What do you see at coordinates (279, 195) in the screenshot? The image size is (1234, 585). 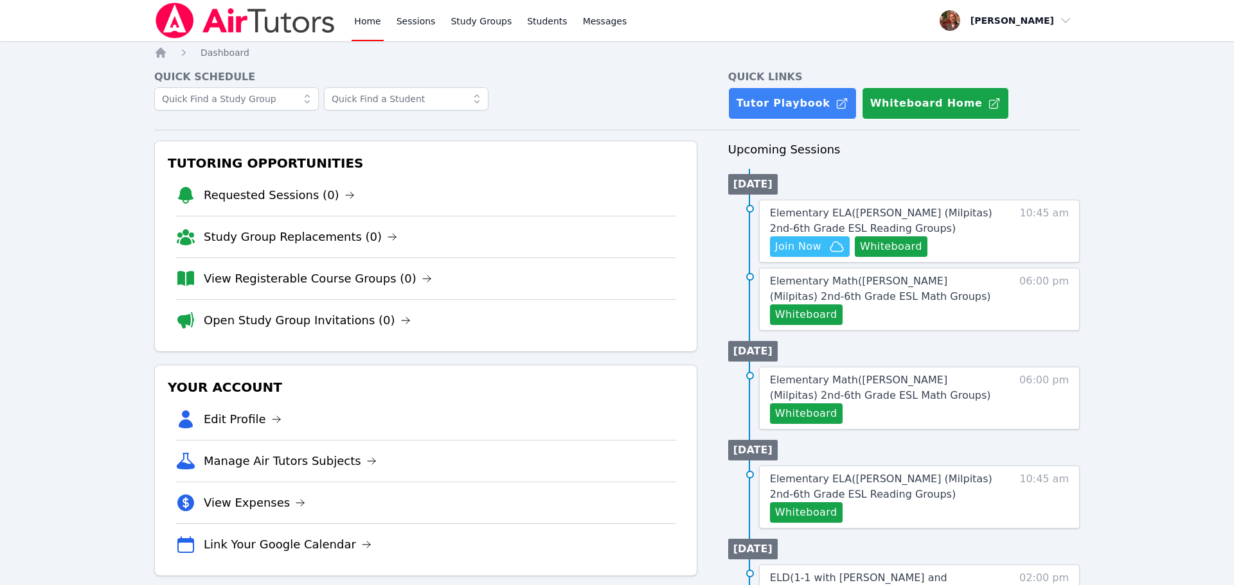 I see `a: Requested Sessions (0)` at bounding box center [279, 195].